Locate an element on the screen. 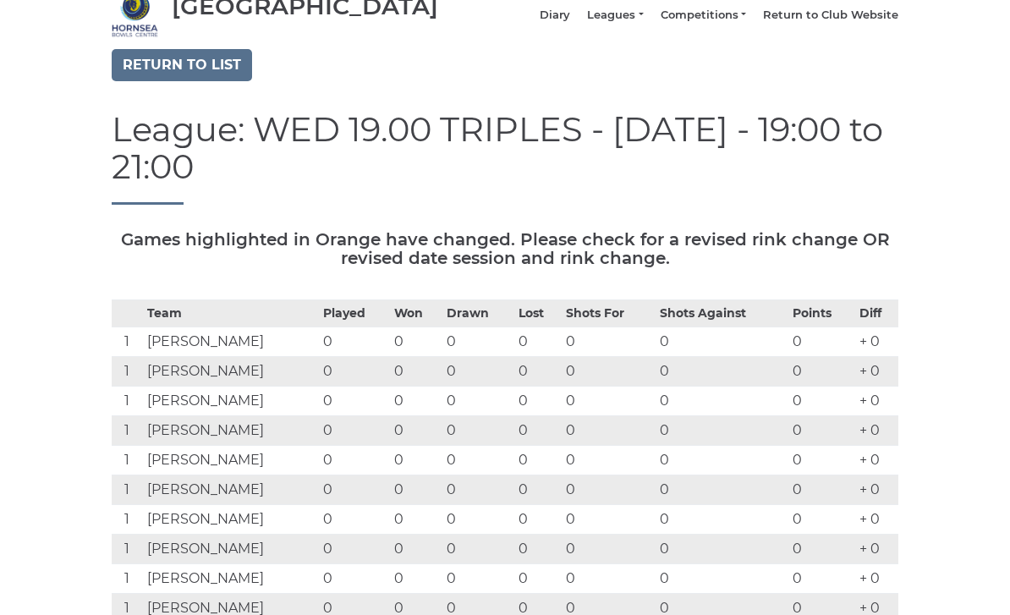  th: Drawn is located at coordinates (478, 314).